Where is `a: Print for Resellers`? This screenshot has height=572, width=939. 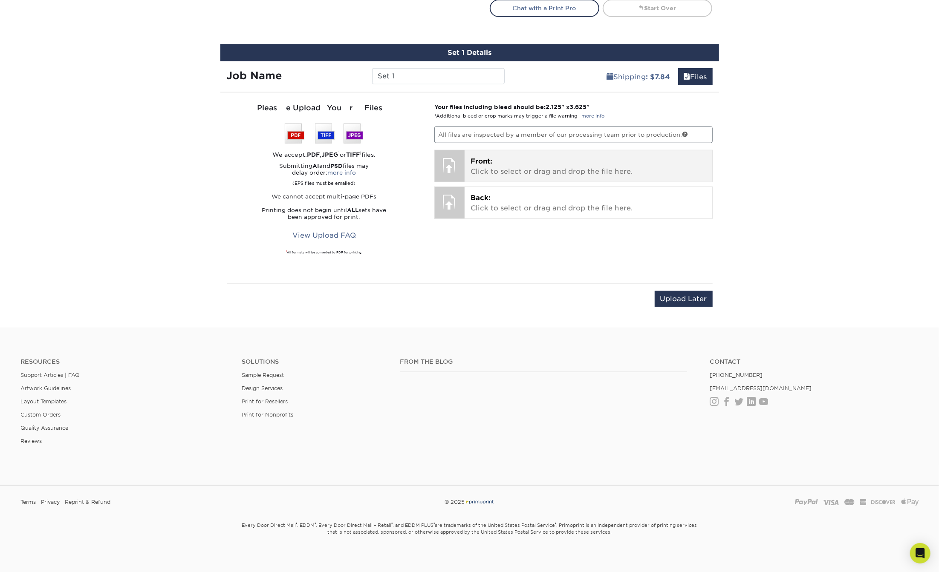 a: Print for Resellers is located at coordinates (265, 401).